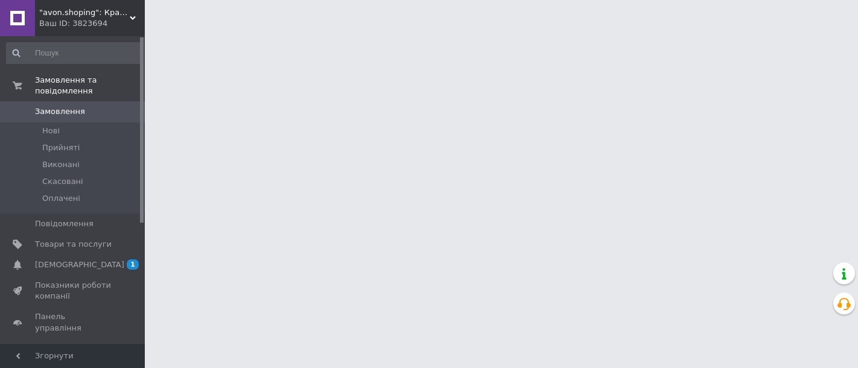 The height and width of the screenshot is (368, 858). Describe the element at coordinates (73, 244) in the screenshot. I see `span: Товари та послуги` at that location.